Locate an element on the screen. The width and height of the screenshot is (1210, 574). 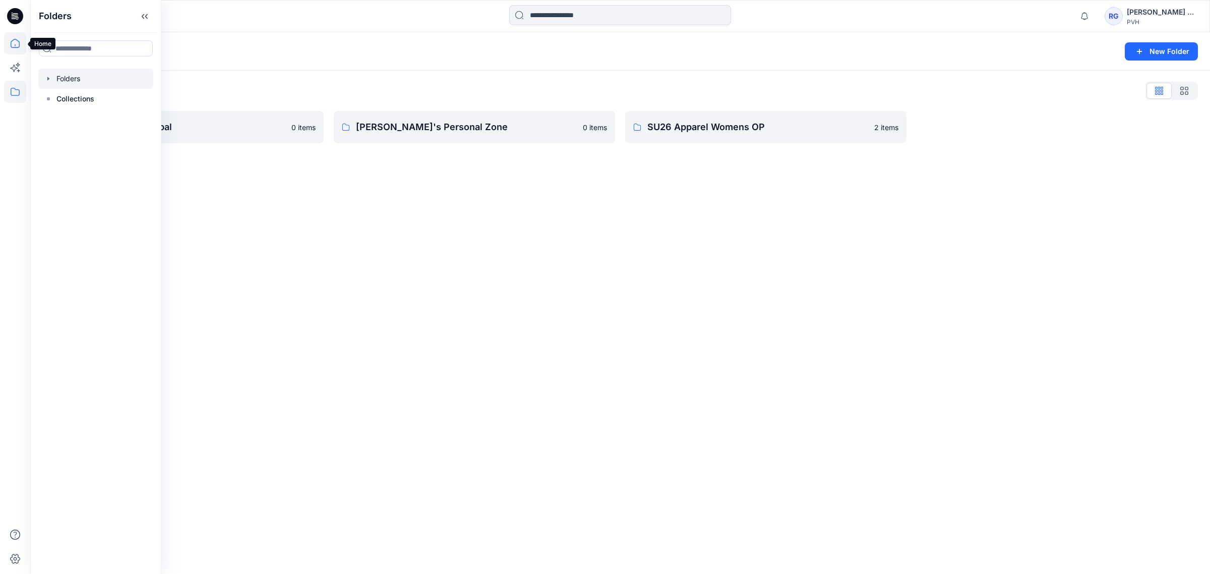
div: RG is located at coordinates (1114, 16).